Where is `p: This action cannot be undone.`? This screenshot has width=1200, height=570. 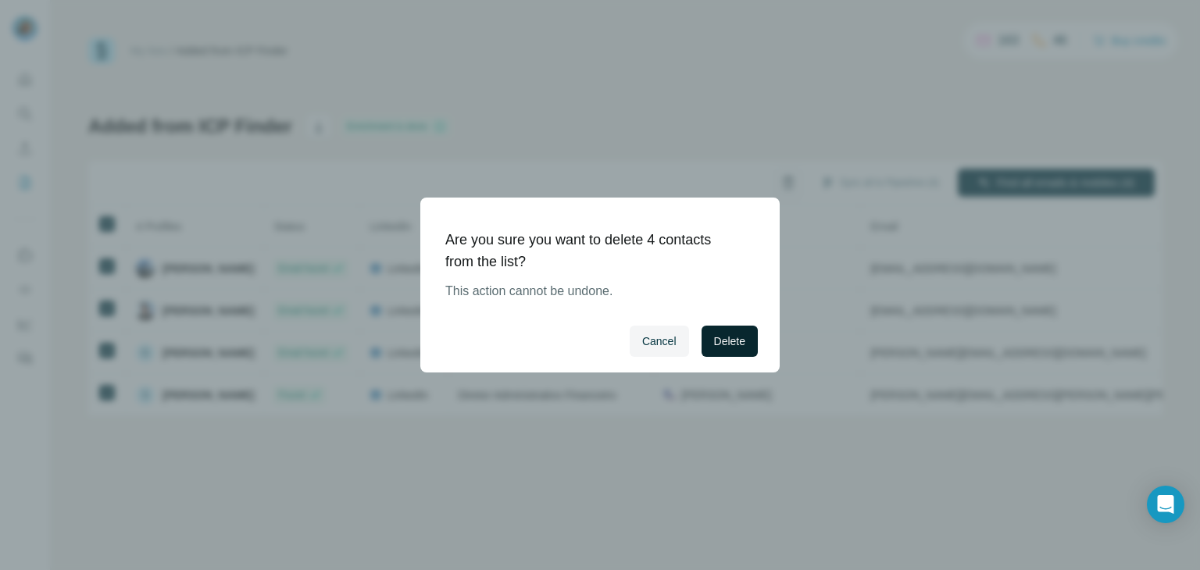
p: This action cannot be undone. is located at coordinates (594, 291).